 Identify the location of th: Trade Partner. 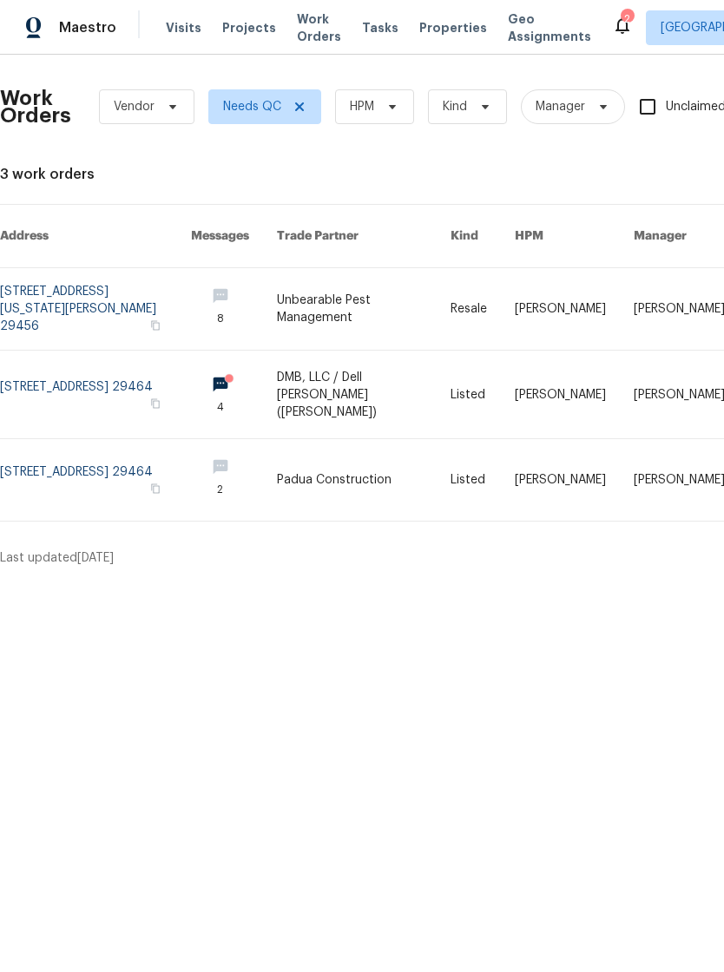
(350, 236).